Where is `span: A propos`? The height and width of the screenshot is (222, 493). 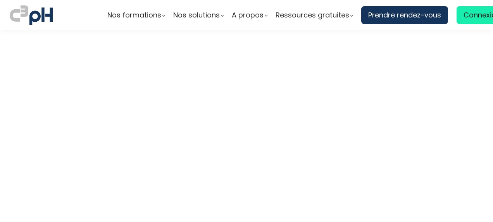
span: A propos is located at coordinates (248, 15).